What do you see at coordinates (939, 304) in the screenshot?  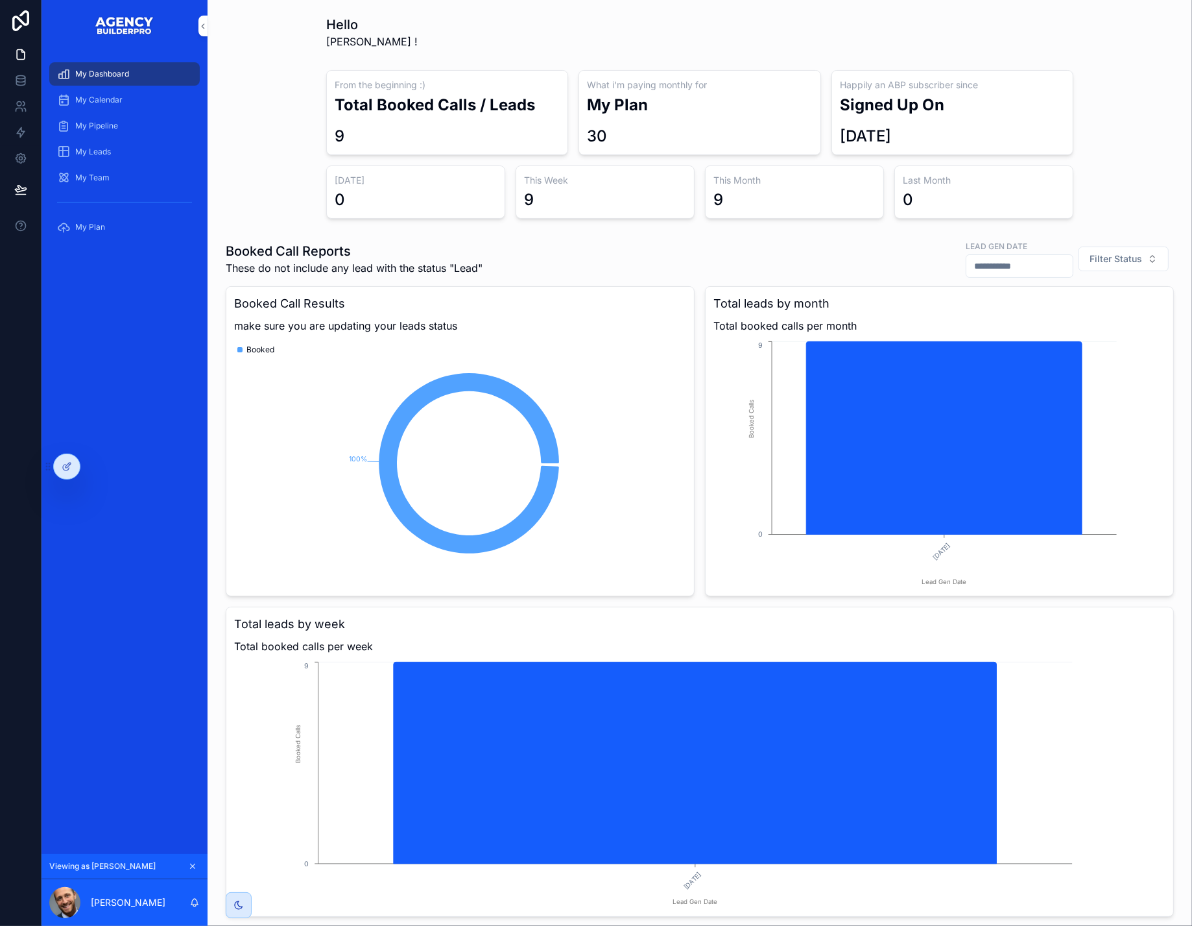 I see `h3: Total leads by month` at bounding box center [939, 304].